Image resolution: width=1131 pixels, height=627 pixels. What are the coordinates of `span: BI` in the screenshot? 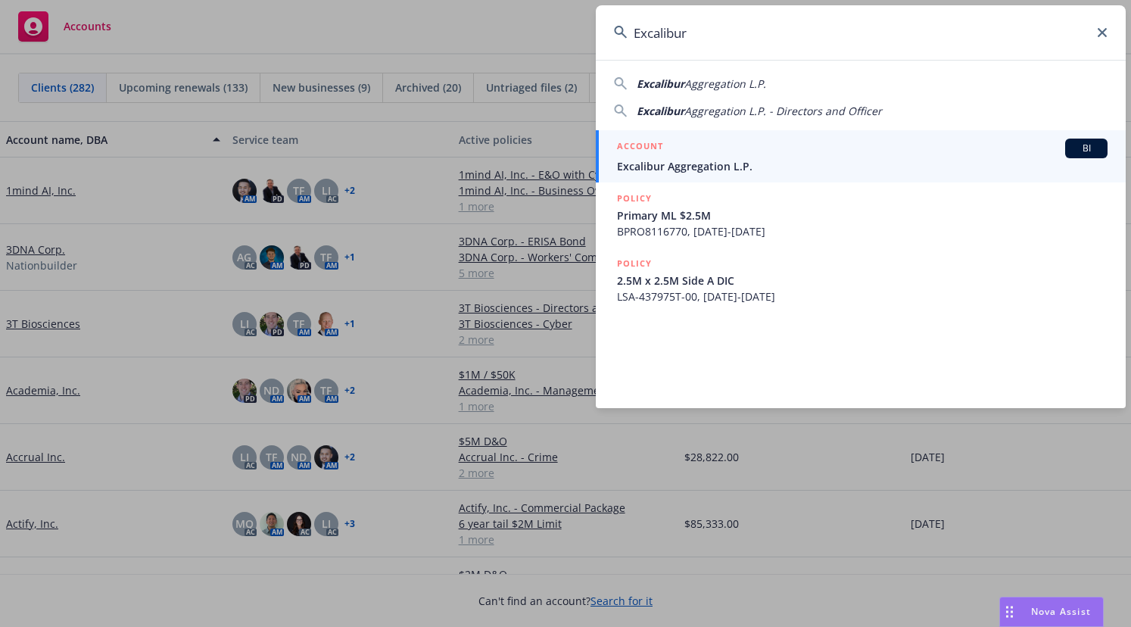 It's located at (1087, 148).